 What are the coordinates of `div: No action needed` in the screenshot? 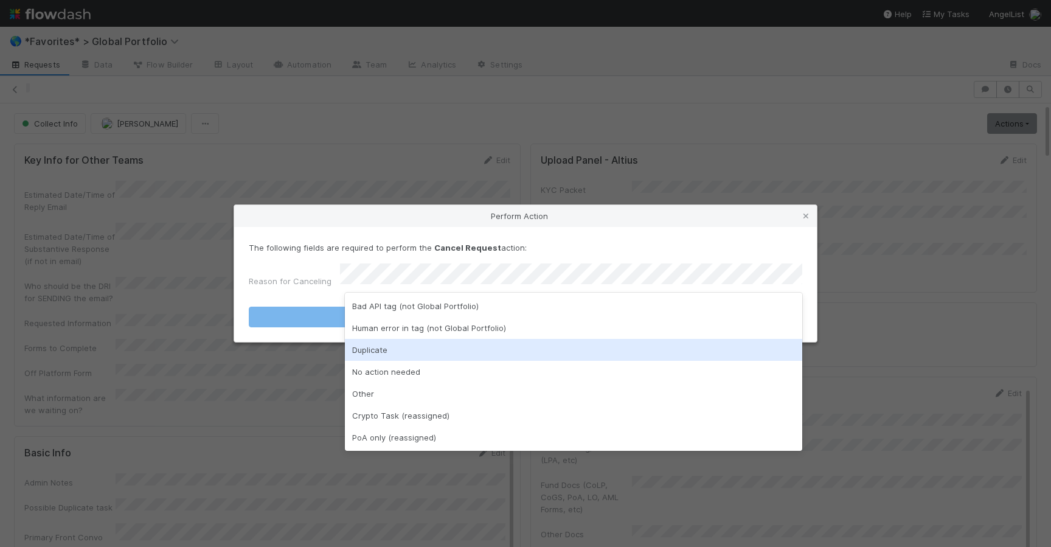 It's located at (574, 372).